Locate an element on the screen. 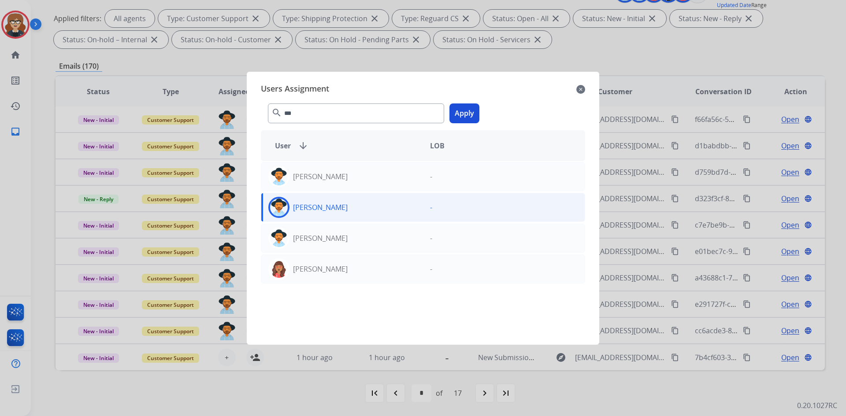  mat-icon: close is located at coordinates (581, 89).